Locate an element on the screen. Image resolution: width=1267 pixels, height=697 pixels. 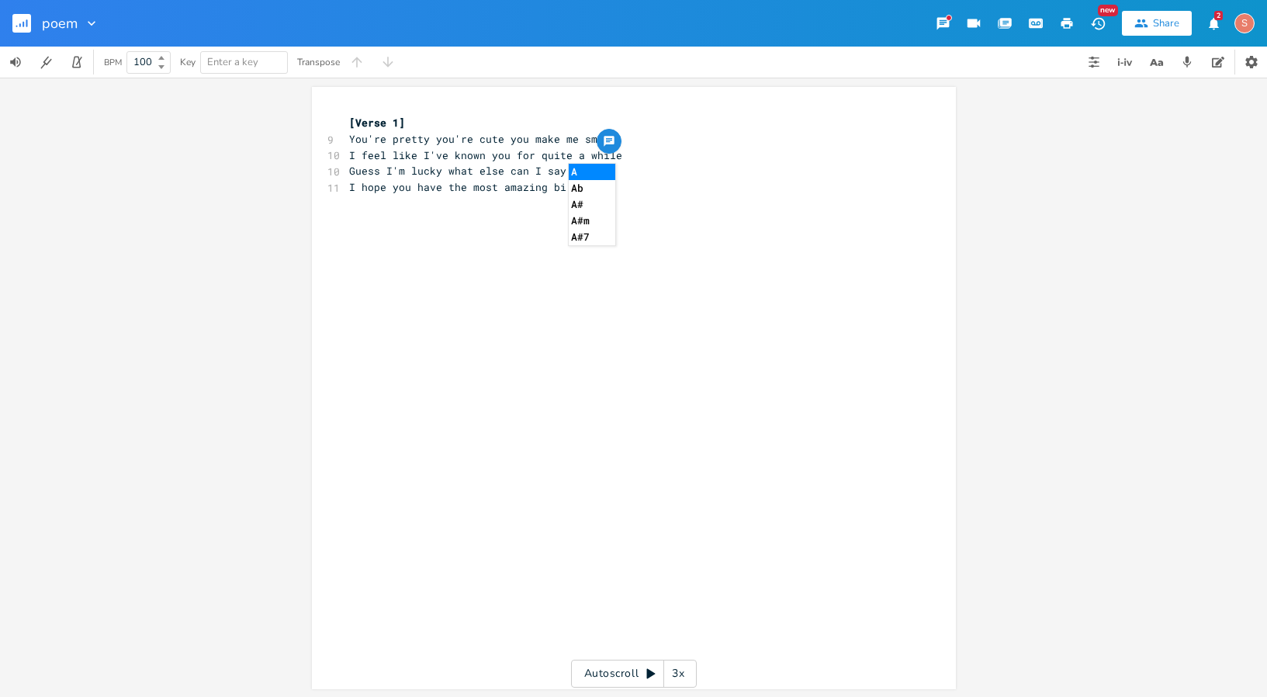
span: [Verse 1] is located at coordinates (377, 123).